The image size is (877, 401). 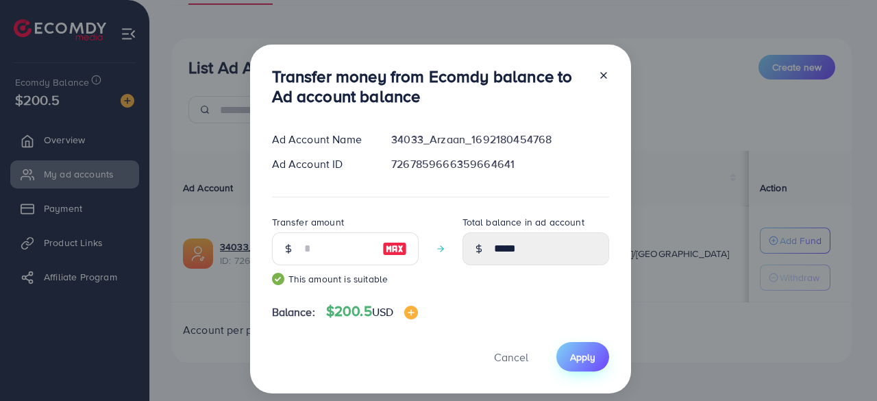 I want to click on h3: Transfer money from Ecomdy balance to Ad account balance, so click(x=430, y=86).